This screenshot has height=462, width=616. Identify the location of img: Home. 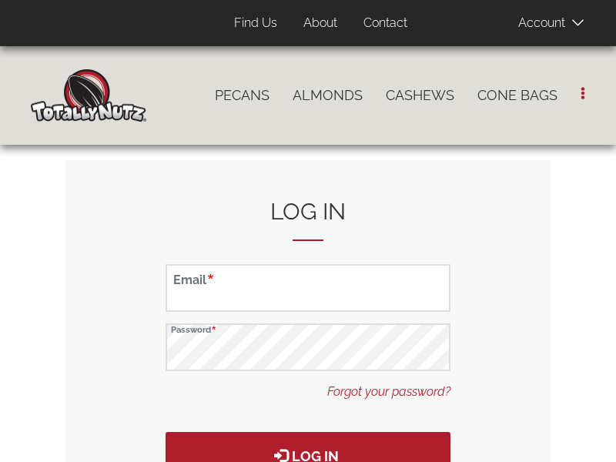
(89, 96).